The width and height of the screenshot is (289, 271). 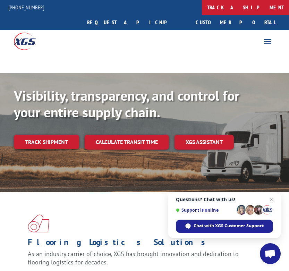 What do you see at coordinates (47, 142) in the screenshot?
I see `a: Track shipment` at bounding box center [47, 142].